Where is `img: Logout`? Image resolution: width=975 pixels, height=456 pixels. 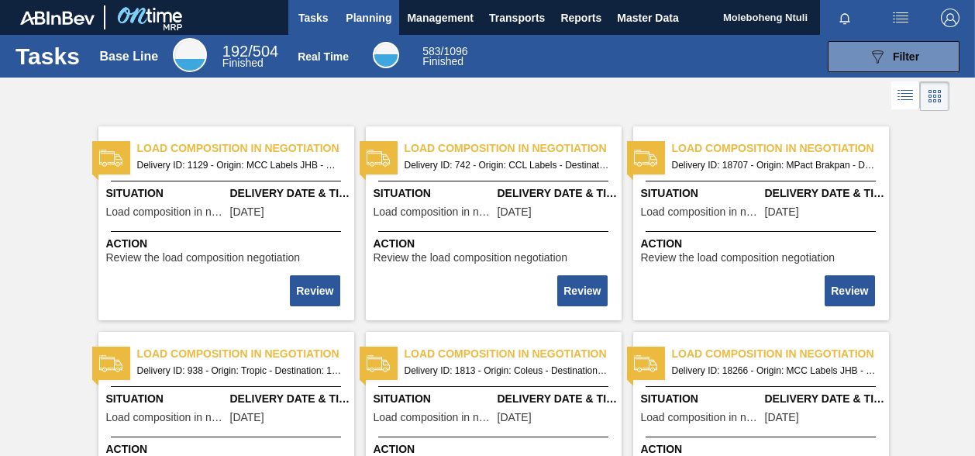
img: Logout is located at coordinates (950, 18).